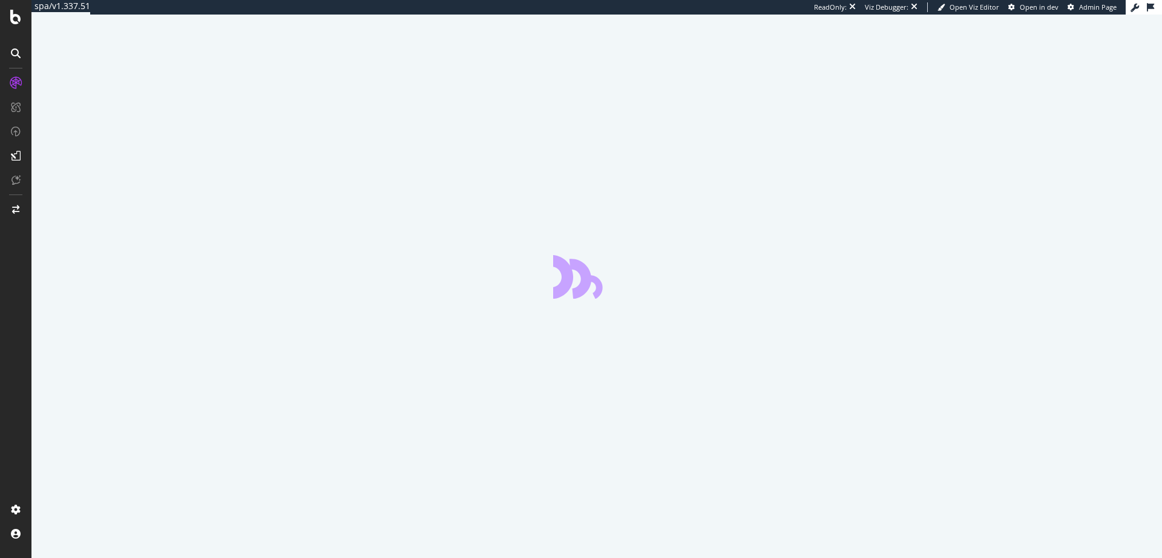  What do you see at coordinates (597, 277) in the screenshot?
I see `div: animation` at bounding box center [597, 277].